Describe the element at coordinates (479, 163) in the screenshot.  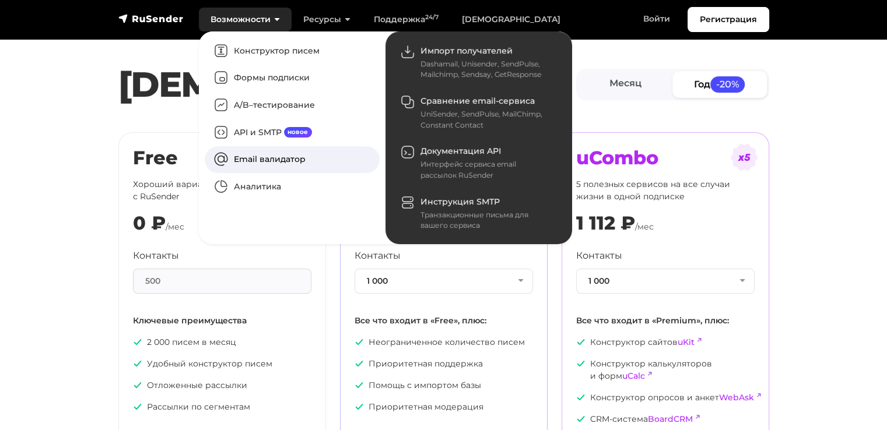
I see `a: Документация API Интерфейс сервиса email рассылок RuSender` at that location.